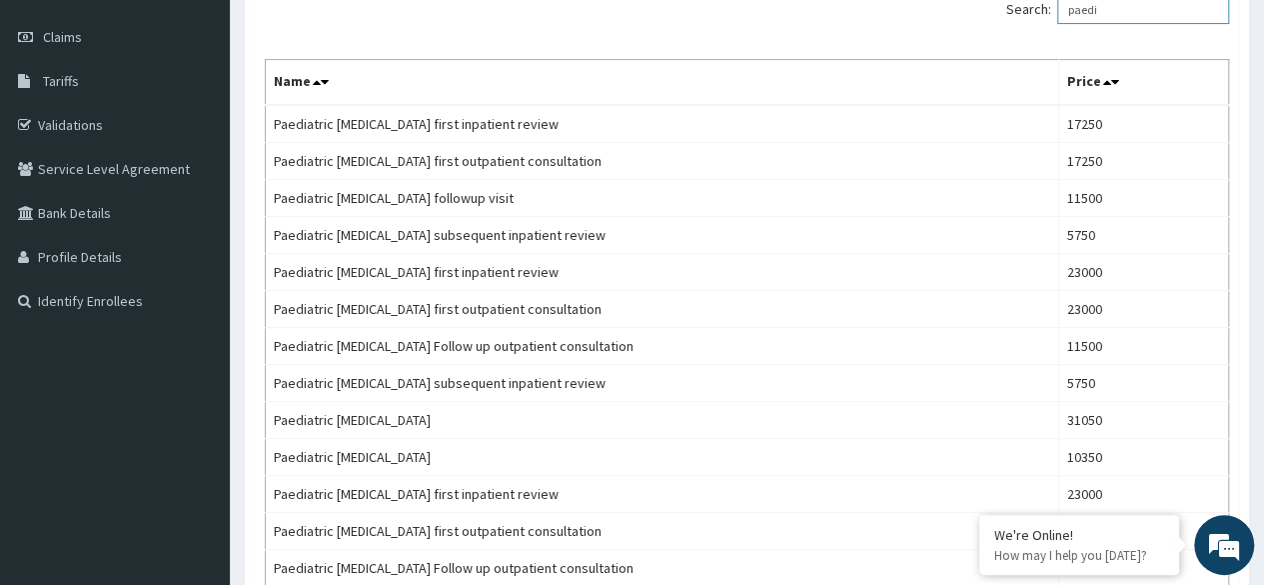 This screenshot has width=1264, height=585. Describe the element at coordinates (352, 34) in the screenshot. I see `div: Minimize live chat window` at that location.